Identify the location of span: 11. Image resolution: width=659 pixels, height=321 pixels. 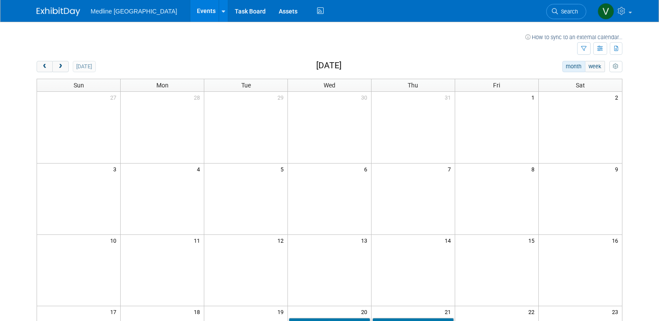
(198, 240).